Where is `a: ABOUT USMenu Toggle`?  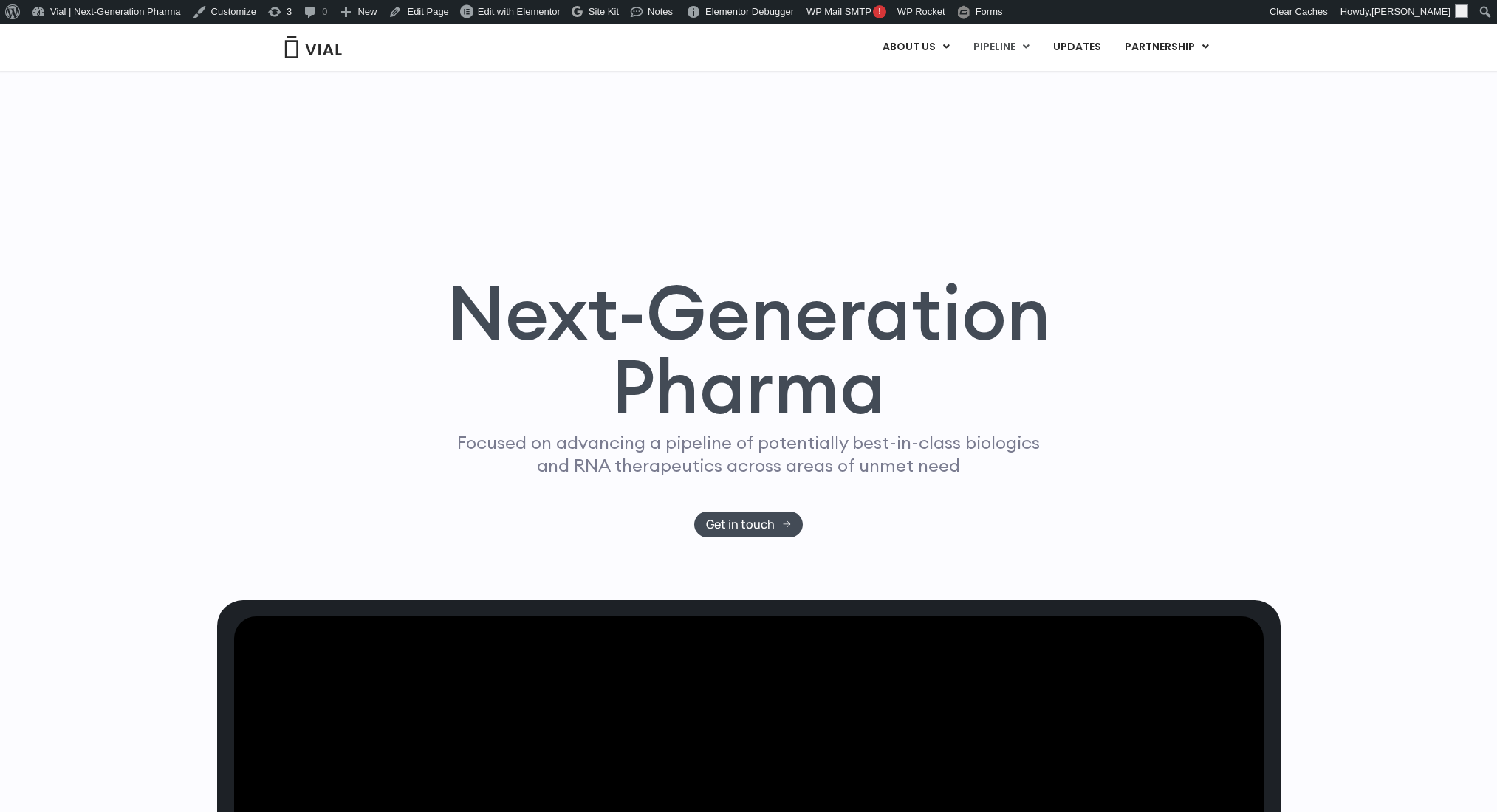
a: ABOUT USMenu Toggle is located at coordinates (915, 47).